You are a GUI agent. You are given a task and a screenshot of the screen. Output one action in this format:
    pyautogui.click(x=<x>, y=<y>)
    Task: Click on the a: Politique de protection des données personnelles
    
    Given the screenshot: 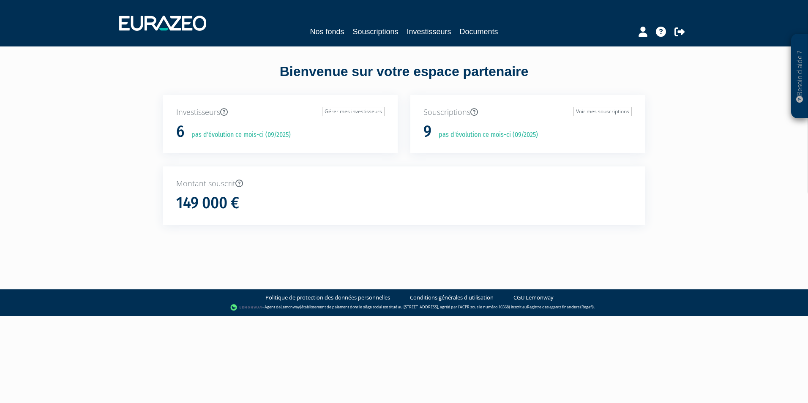 What is the action you would take?
    pyautogui.click(x=328, y=298)
    